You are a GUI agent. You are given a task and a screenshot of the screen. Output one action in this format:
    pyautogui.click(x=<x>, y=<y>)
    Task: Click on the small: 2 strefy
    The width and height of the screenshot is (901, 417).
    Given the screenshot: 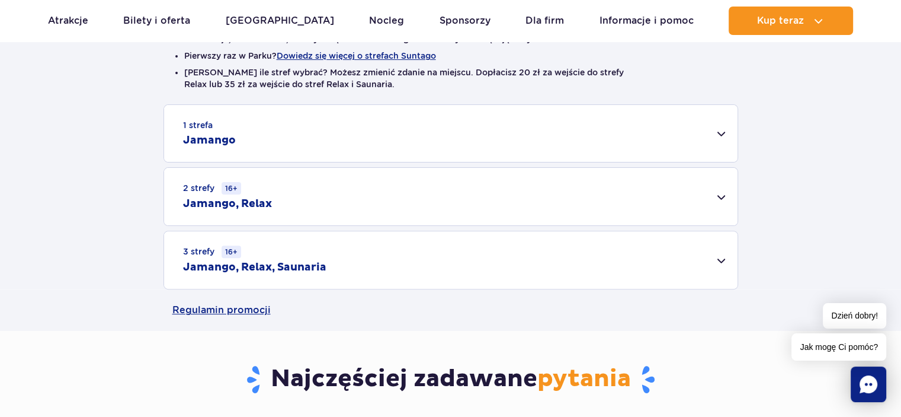 What is the action you would take?
    pyautogui.click(x=212, y=188)
    